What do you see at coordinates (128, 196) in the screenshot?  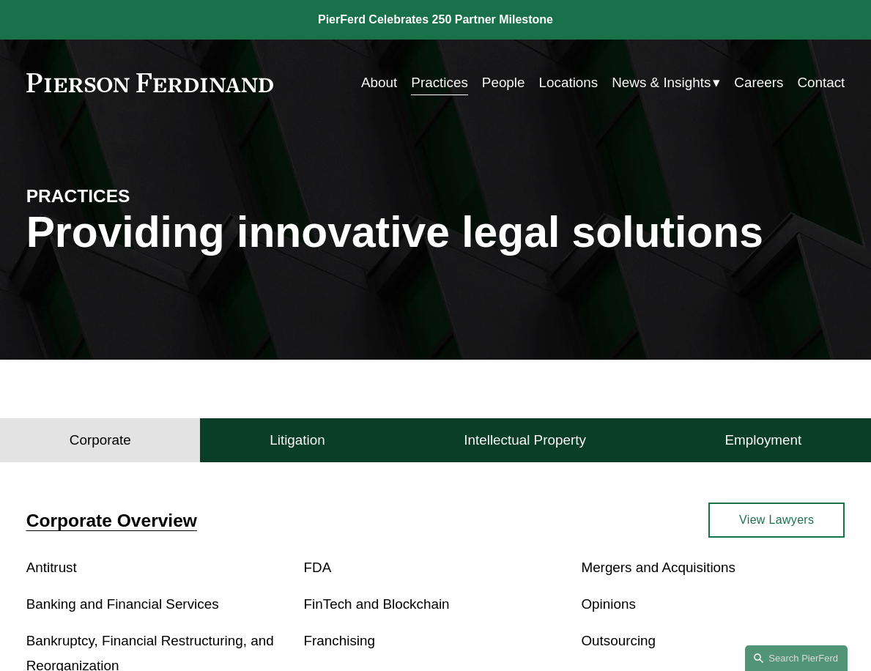 I see `h4: PRACTICES` at bounding box center [128, 196].